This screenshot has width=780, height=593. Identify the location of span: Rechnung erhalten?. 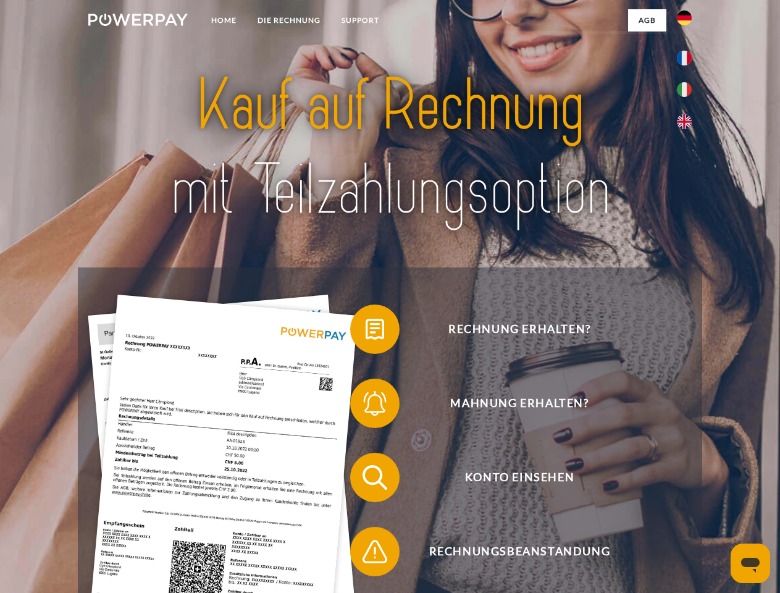
(519, 329).